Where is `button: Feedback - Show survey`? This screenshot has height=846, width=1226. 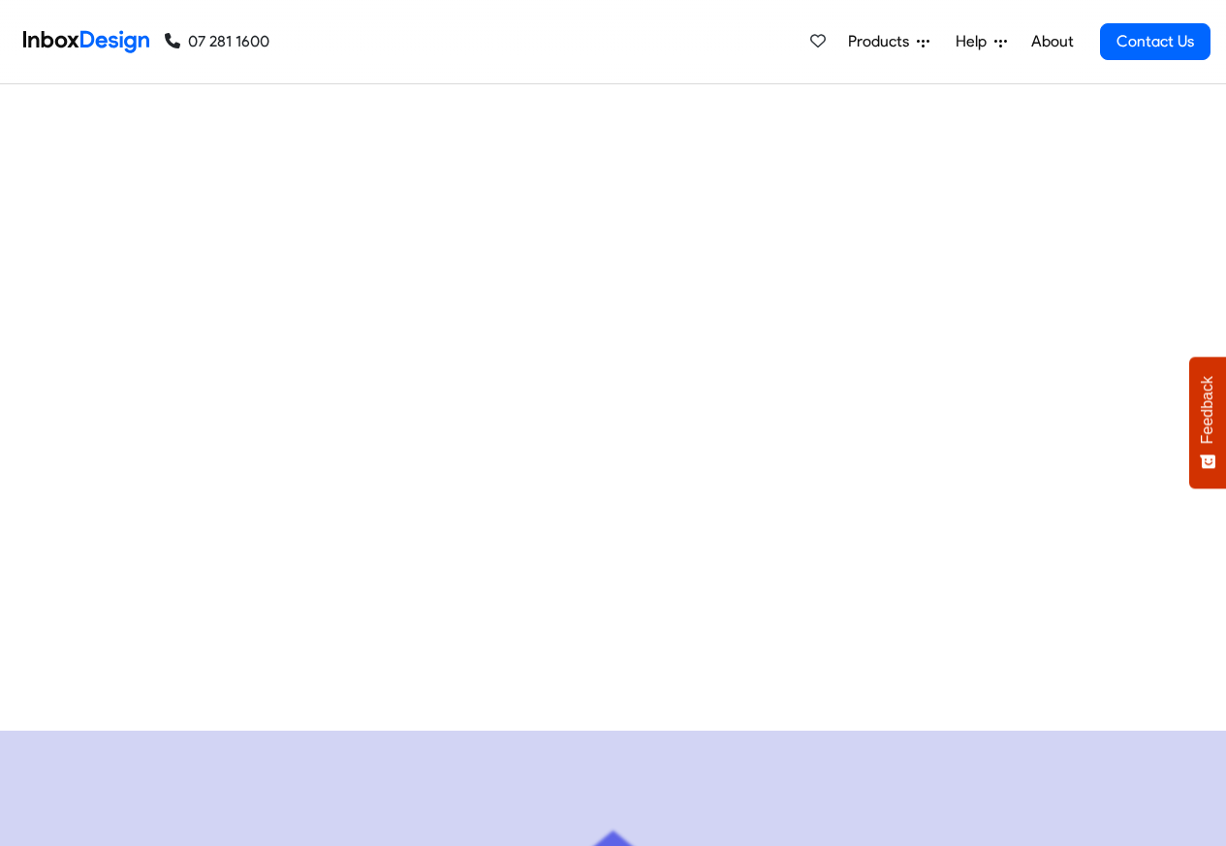
button: Feedback - Show survey is located at coordinates (1208, 423).